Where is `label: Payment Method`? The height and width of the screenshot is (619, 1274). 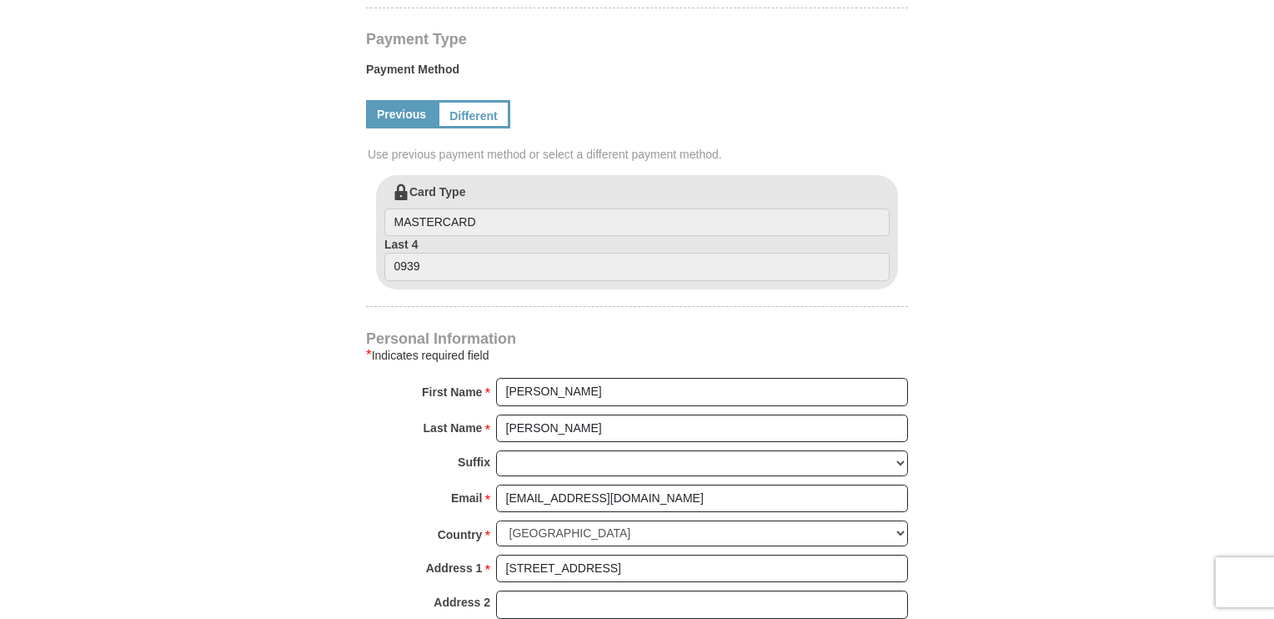 label: Payment Method is located at coordinates (637, 73).